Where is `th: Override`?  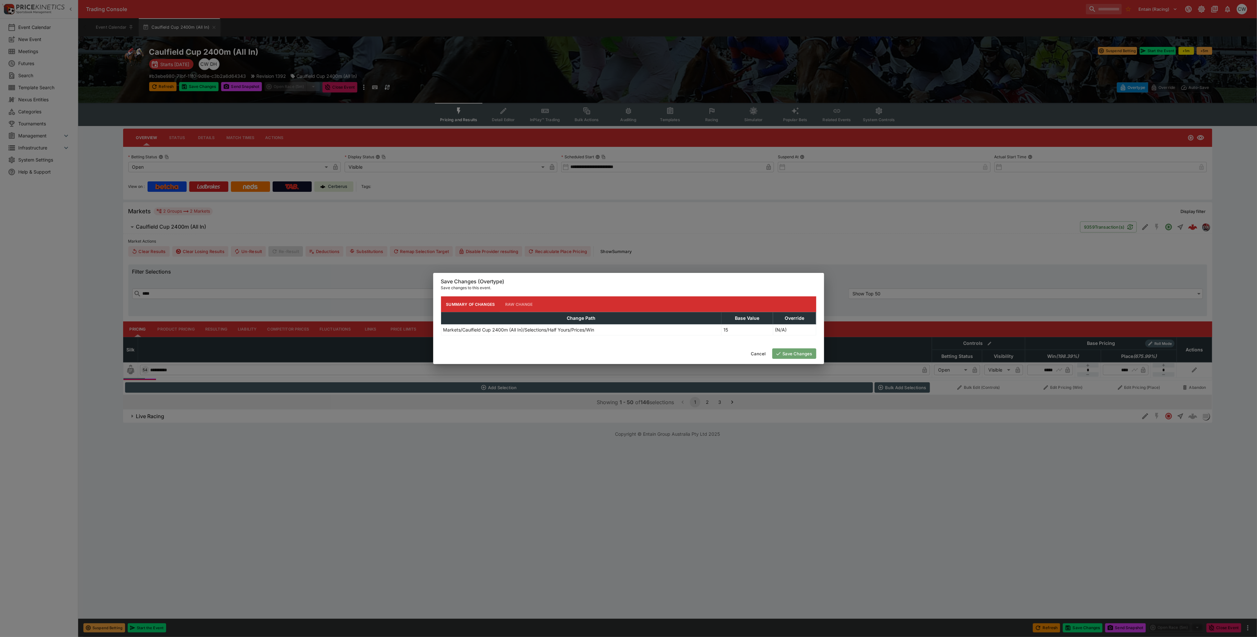 th: Override is located at coordinates (795, 318).